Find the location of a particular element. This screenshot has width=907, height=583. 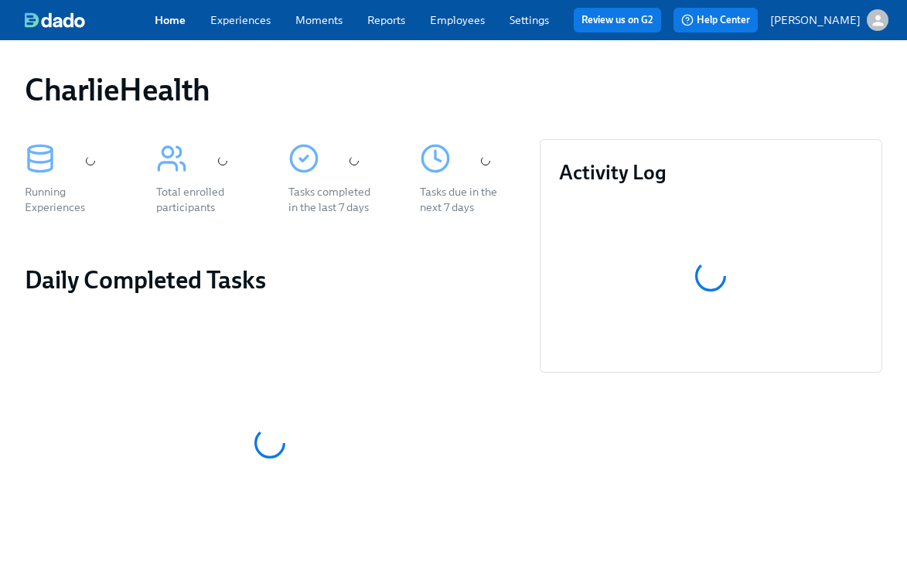

a: Settings is located at coordinates (529, 20).